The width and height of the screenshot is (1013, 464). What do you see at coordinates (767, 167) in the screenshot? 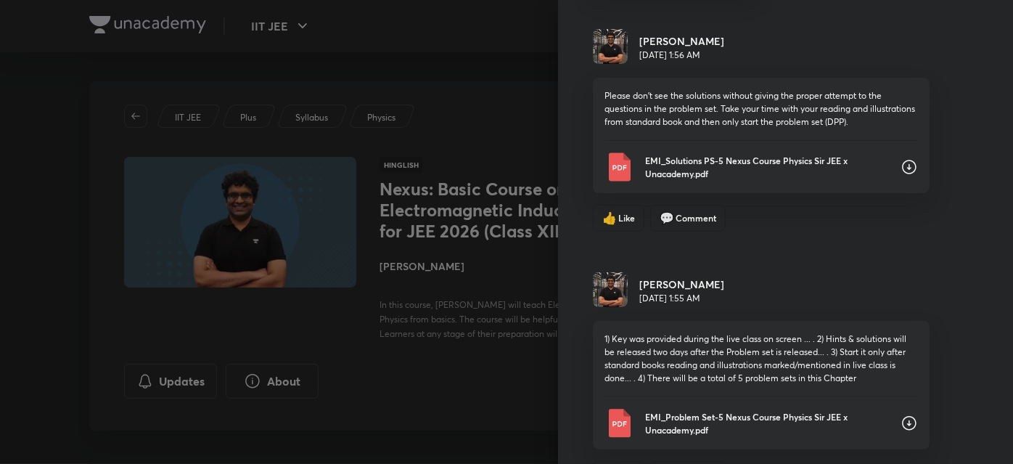
I see `p: EMI_Solutions PS-5 Nexus Course Physics Sir JEE x Unacademy.pdf` at bounding box center [767, 167].